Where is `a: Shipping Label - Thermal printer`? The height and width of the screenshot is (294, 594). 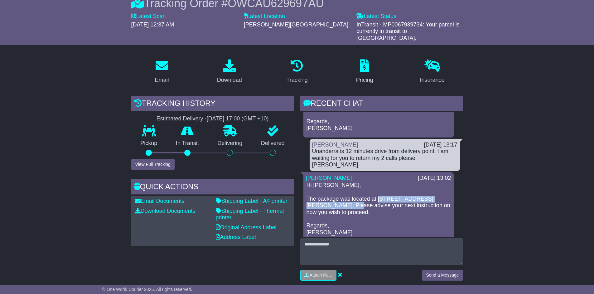
a: Shipping Label - Thermal printer is located at coordinates (250, 215).